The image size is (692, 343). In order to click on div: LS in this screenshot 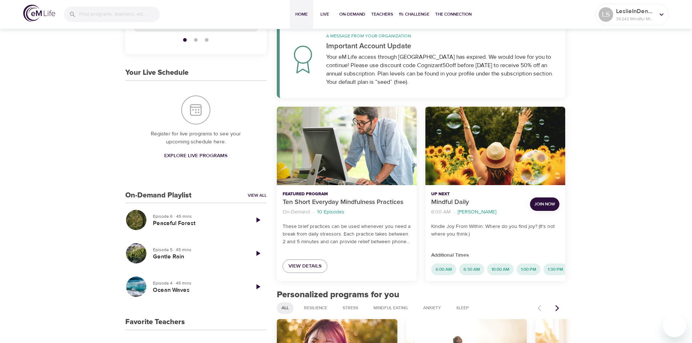, I will do `click(606, 15)`.